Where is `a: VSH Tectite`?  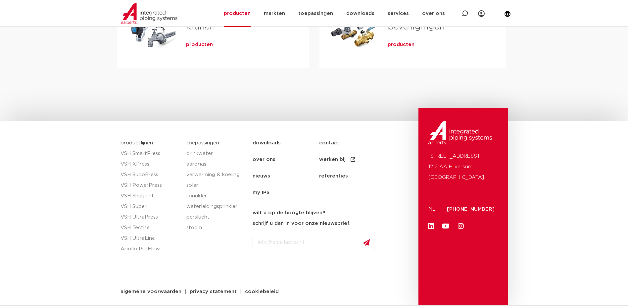
a: VSH Tectite is located at coordinates (150, 228).